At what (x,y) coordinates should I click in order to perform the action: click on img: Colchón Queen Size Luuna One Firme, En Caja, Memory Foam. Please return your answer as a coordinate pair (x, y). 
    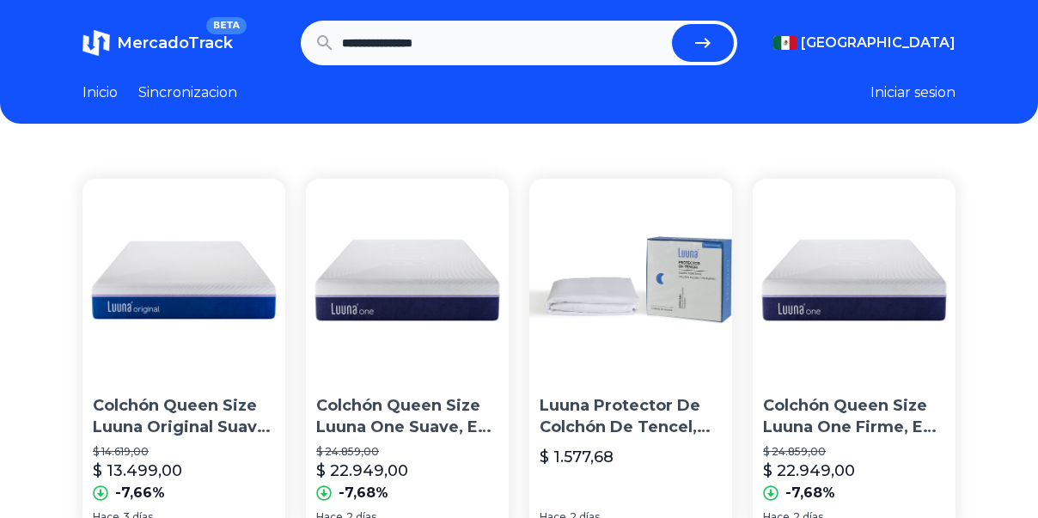
    Looking at the image, I should click on (854, 280).